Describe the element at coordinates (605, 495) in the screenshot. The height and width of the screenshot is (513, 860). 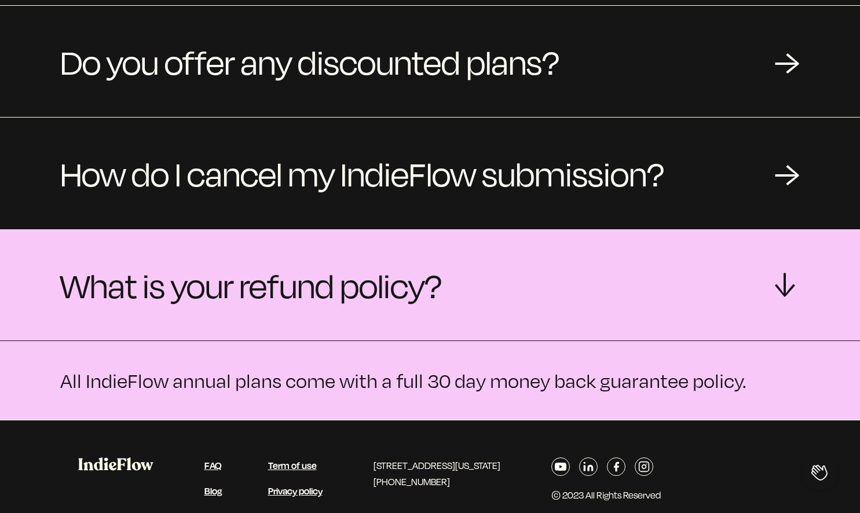
I see `p: © 2023 All Rights Reserved` at that location.